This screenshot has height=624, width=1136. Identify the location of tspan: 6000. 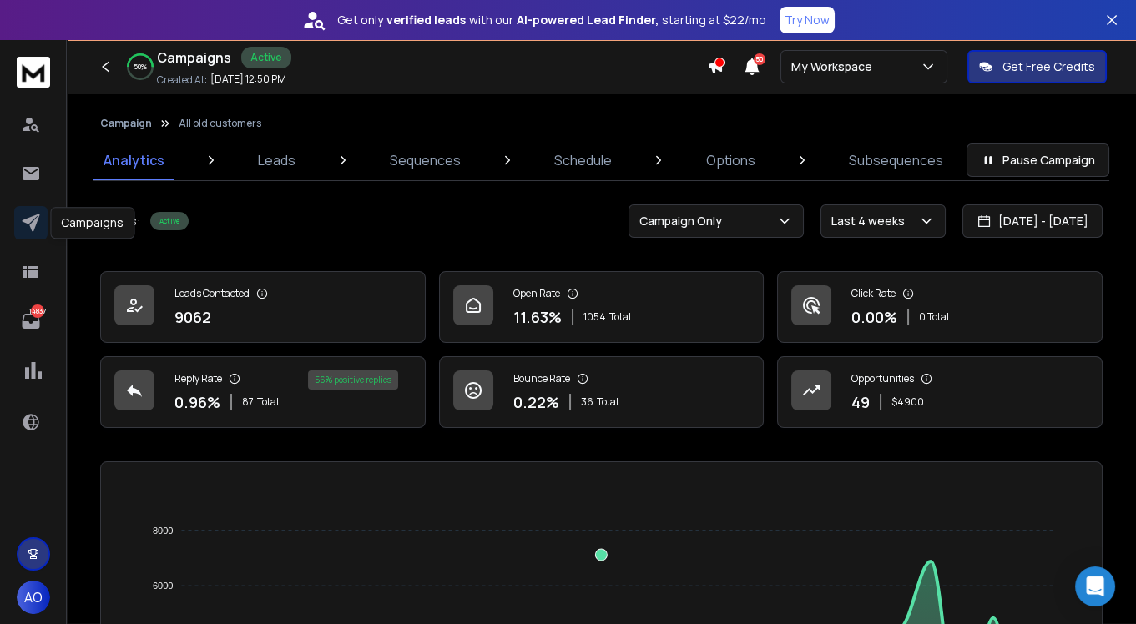
(163, 586).